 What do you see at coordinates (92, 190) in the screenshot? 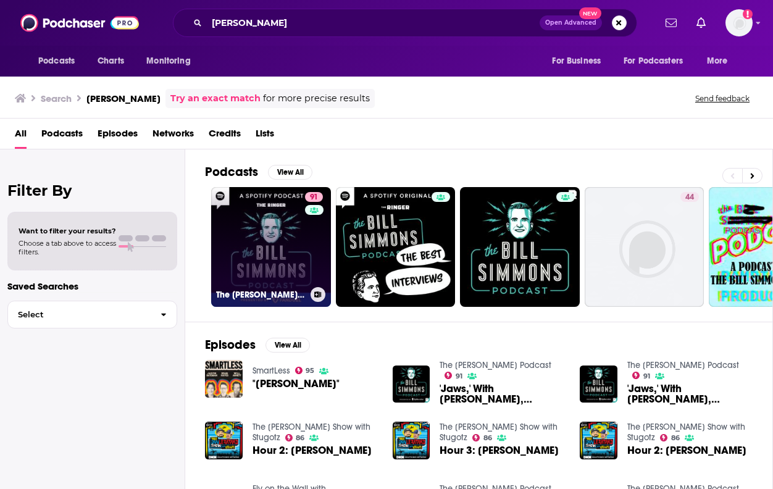
I see `h2: Filter By` at bounding box center [92, 190].